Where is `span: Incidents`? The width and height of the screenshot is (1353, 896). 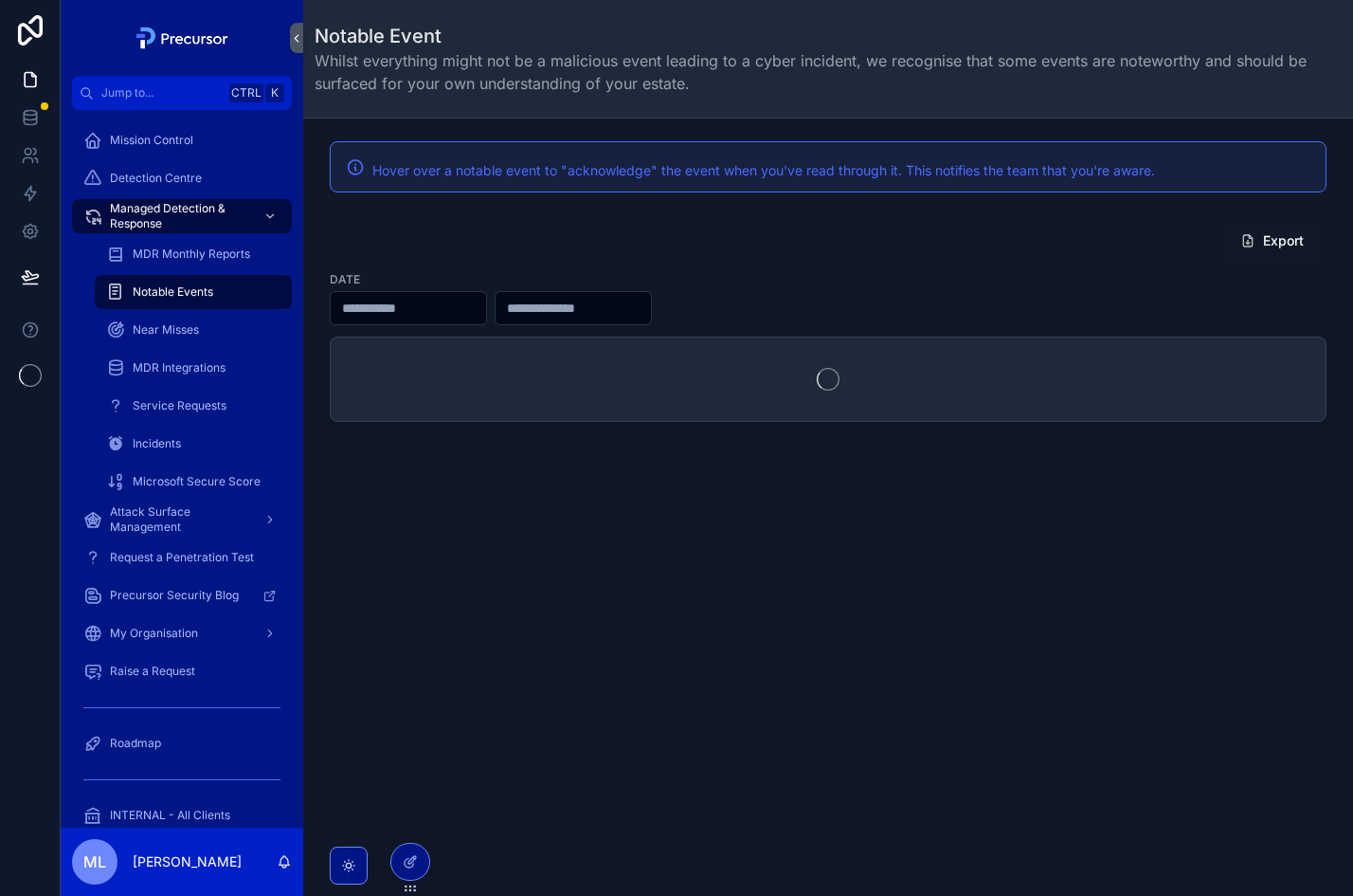
span: Incidents is located at coordinates (156, 444).